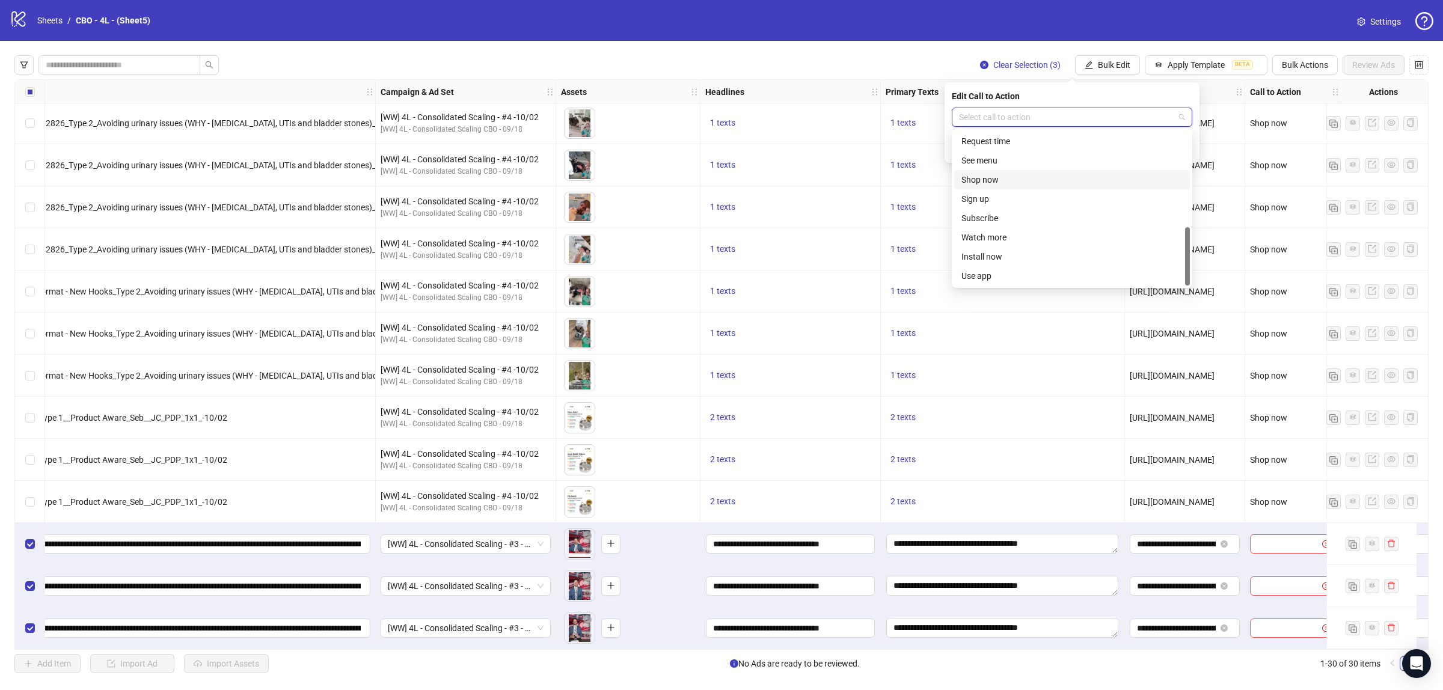 The image size is (1443, 690). Describe the element at coordinates (1072, 161) in the screenshot. I see `div: See menu` at that location.